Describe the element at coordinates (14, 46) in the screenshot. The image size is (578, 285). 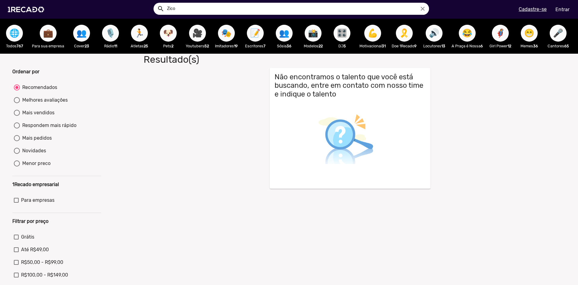
I see `p: Todos` at that location.